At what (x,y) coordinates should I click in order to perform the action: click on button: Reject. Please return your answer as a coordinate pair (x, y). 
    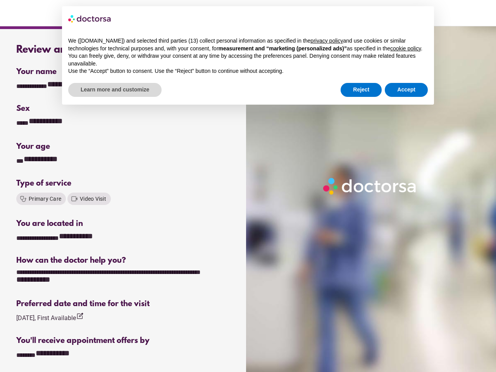
    Looking at the image, I should click on (361, 90).